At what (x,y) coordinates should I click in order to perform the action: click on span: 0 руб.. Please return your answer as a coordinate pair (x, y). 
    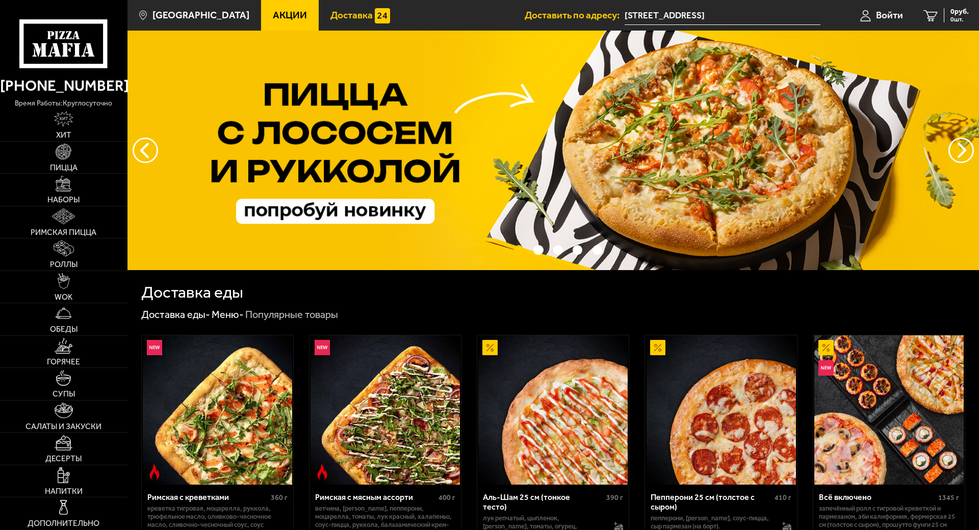
    Looking at the image, I should click on (960, 12).